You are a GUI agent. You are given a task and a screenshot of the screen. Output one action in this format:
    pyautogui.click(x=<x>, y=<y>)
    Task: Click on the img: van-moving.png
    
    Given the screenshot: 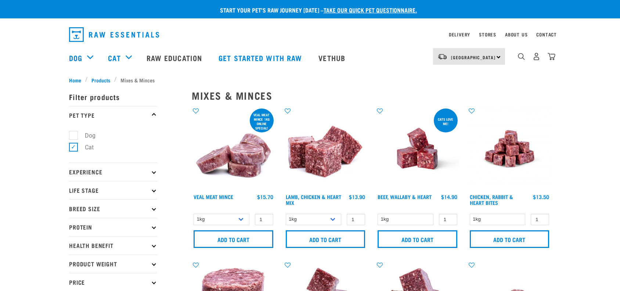 What is the action you would take?
    pyautogui.click(x=443, y=57)
    